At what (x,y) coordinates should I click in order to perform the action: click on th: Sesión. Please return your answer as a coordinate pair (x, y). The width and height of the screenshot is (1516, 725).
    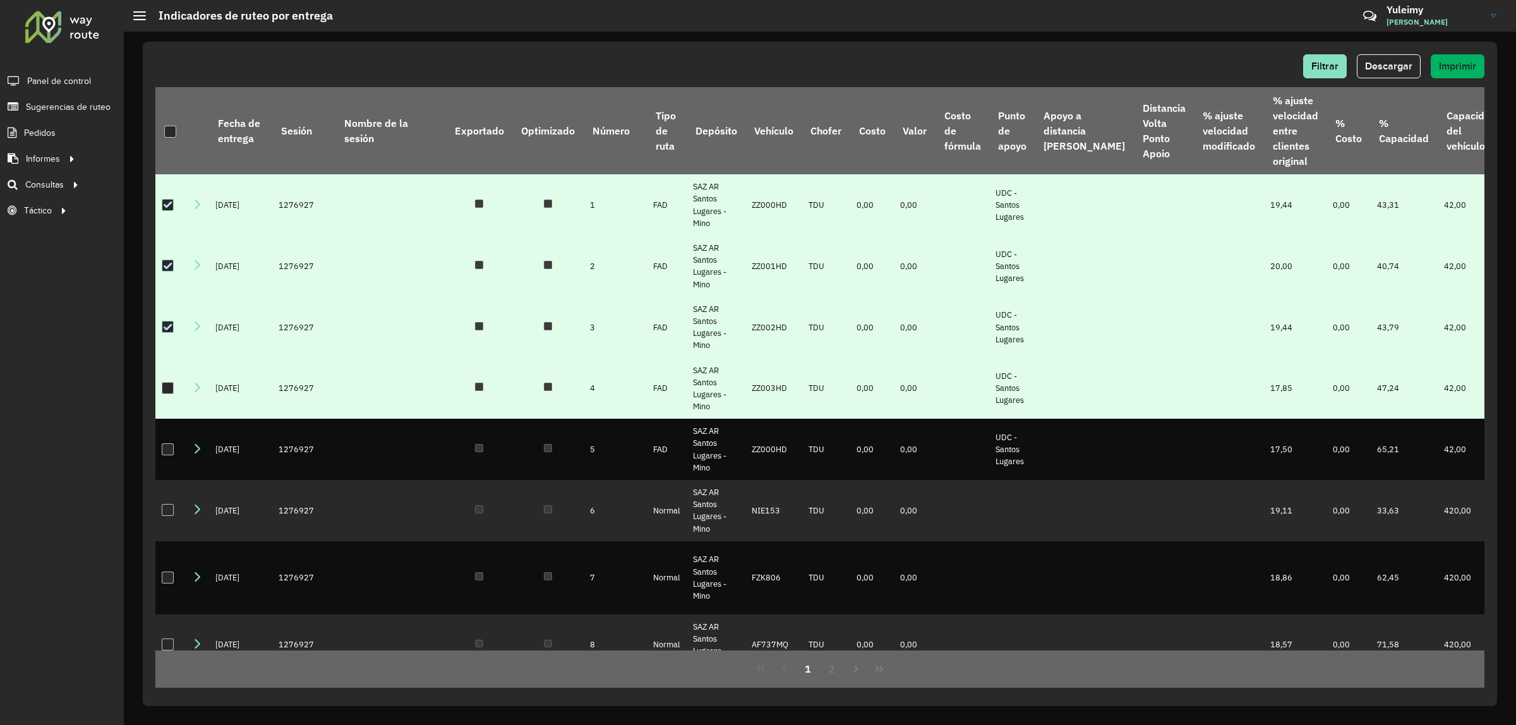
    Looking at the image, I should click on (304, 131).